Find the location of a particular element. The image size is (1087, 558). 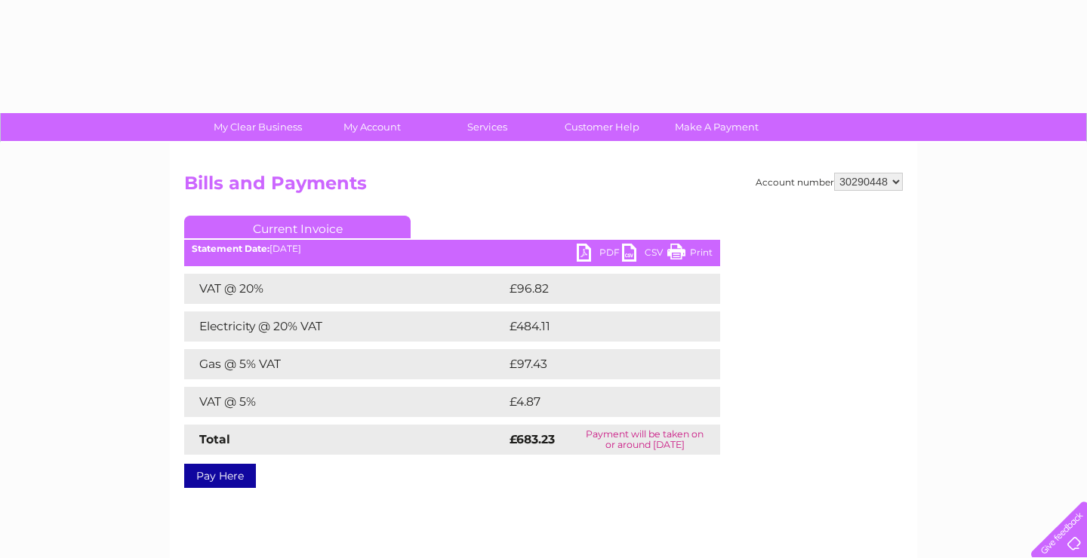

strong: Total is located at coordinates (214, 439).